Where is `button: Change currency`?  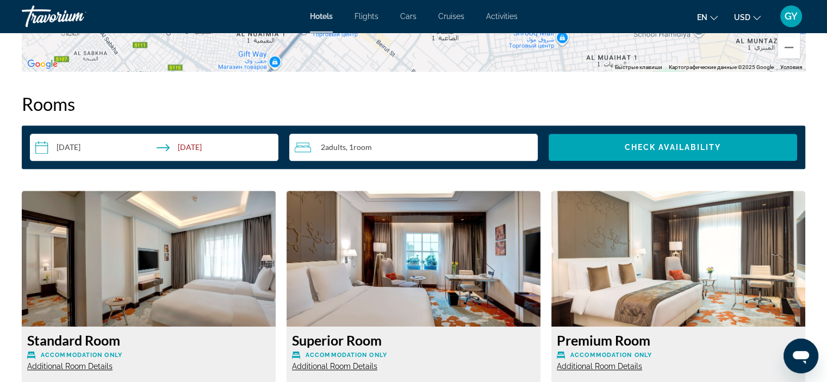 button: Change currency is located at coordinates (747, 17).